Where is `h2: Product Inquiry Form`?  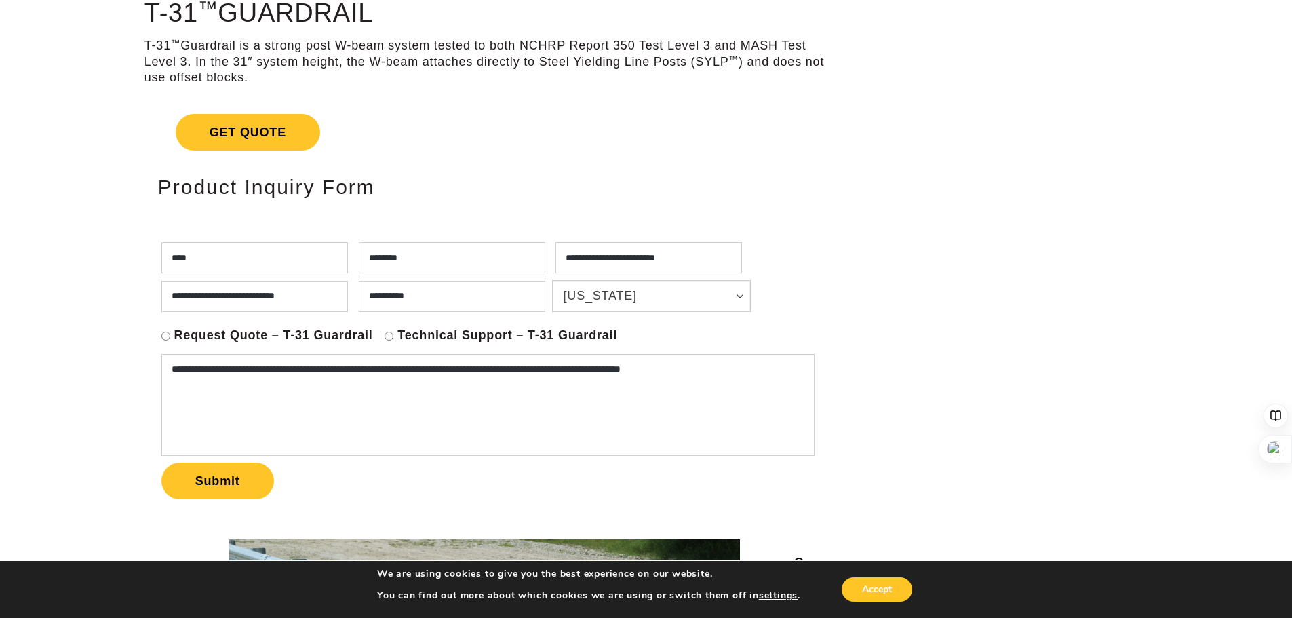 h2: Product Inquiry Form is located at coordinates (484, 186).